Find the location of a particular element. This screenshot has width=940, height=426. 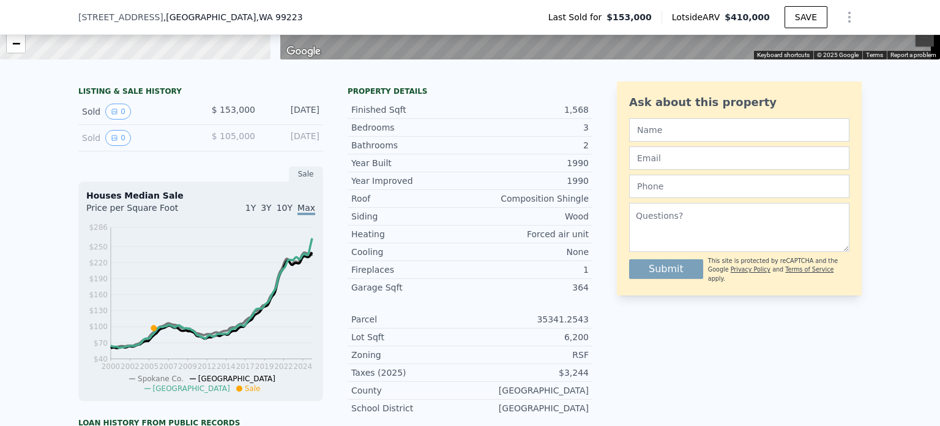

button: Zoom out is located at coordinates (925, 37).